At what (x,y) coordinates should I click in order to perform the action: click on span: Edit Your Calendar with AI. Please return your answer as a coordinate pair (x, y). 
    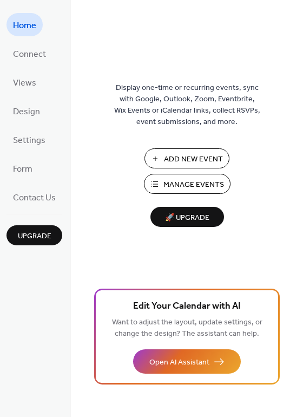
    Looking at the image, I should click on (187, 306).